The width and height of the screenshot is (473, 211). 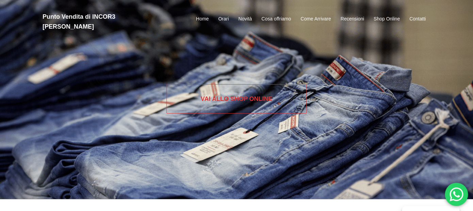 I want to click on a: Shop Online, so click(x=386, y=19).